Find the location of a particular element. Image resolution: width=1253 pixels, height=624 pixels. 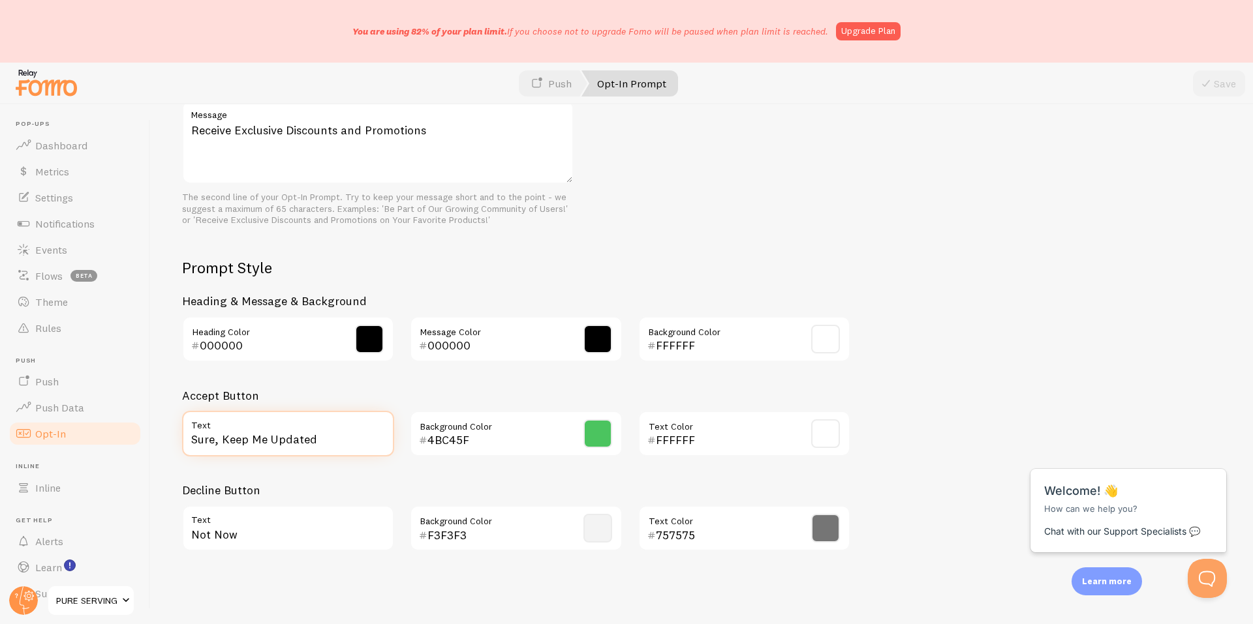

p: Learn more is located at coordinates (1107, 581).